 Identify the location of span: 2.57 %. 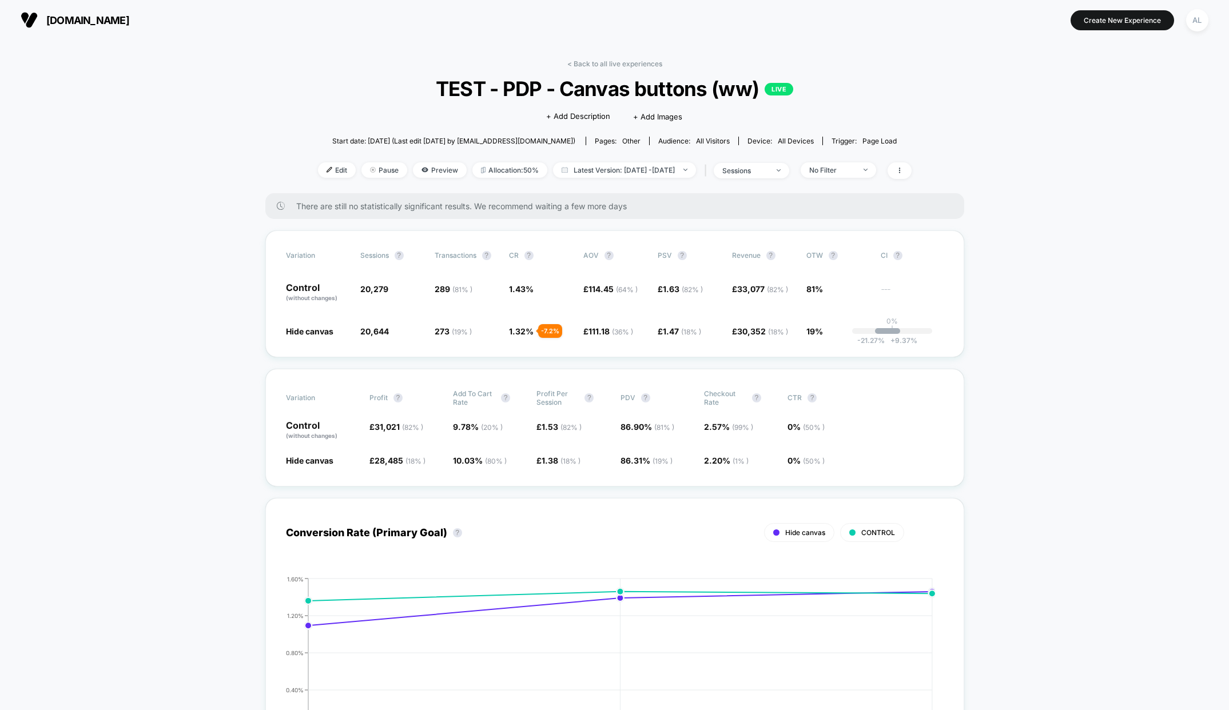
(729, 427).